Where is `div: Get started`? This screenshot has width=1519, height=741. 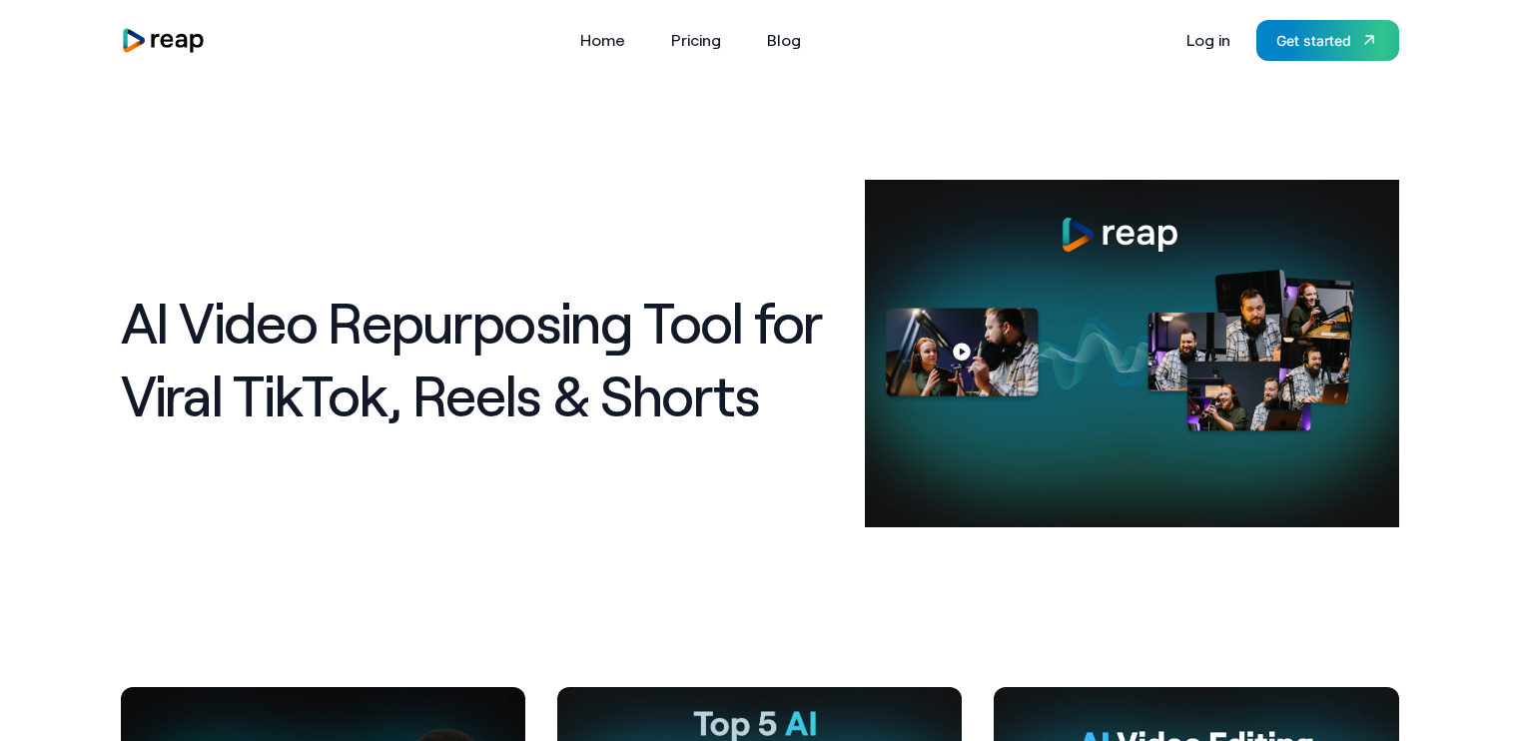
div: Get started is located at coordinates (1313, 40).